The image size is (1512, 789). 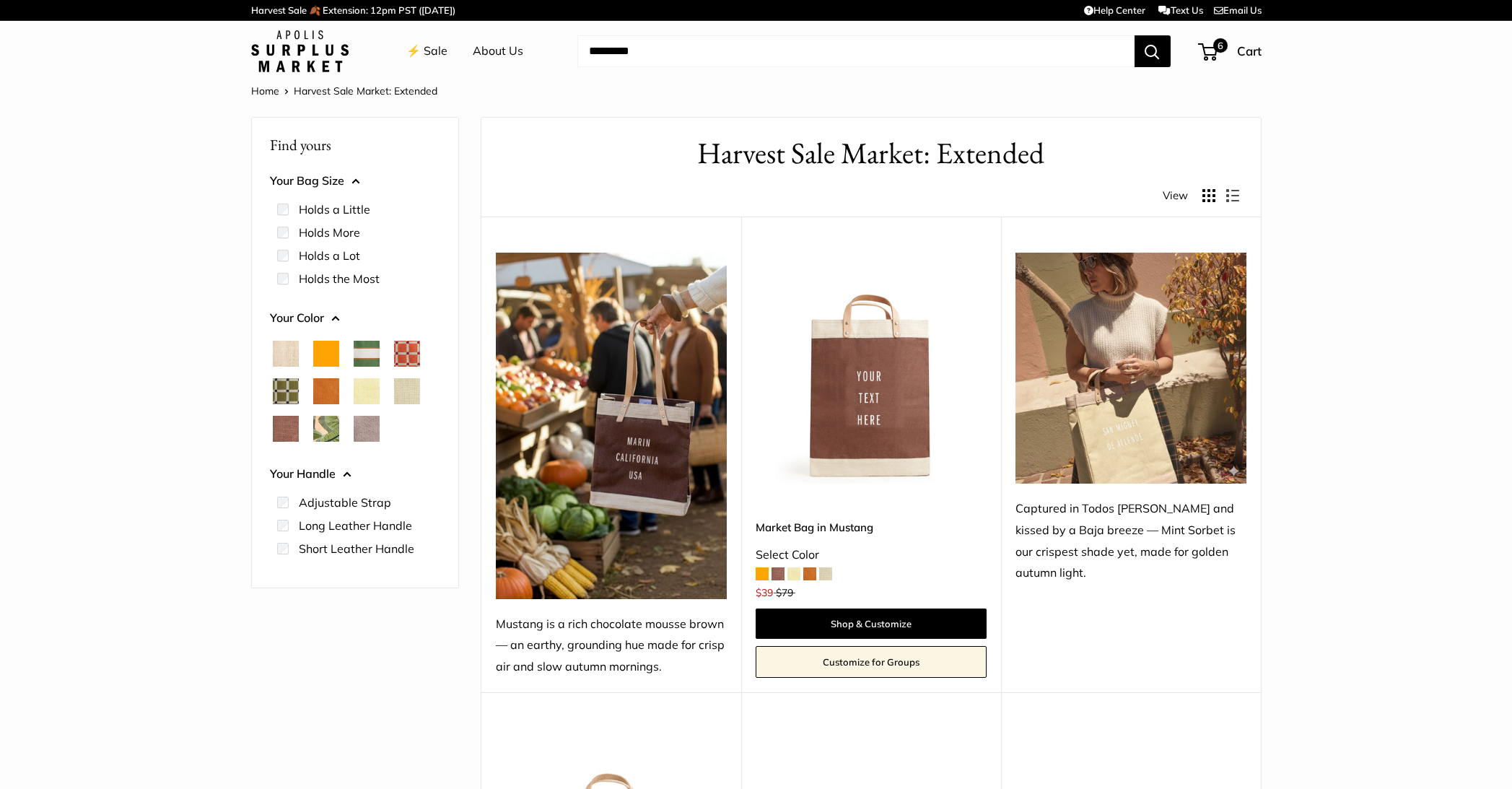 What do you see at coordinates (334, 209) in the screenshot?
I see `label: Holds a Little` at bounding box center [334, 209].